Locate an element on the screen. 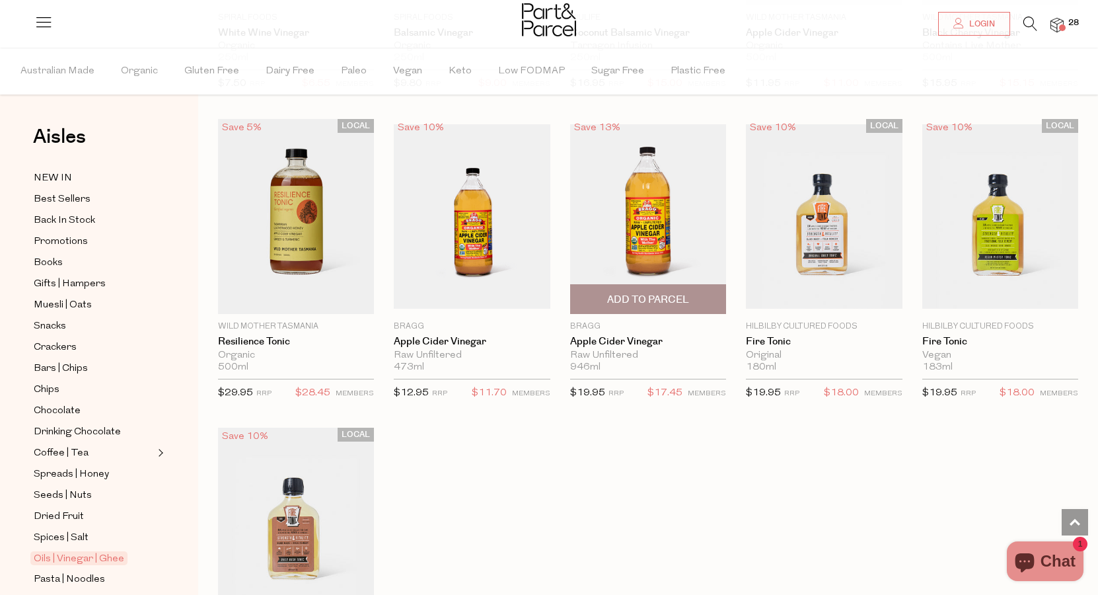 The height and width of the screenshot is (595, 1098). span: 28 is located at coordinates (1074, 23).